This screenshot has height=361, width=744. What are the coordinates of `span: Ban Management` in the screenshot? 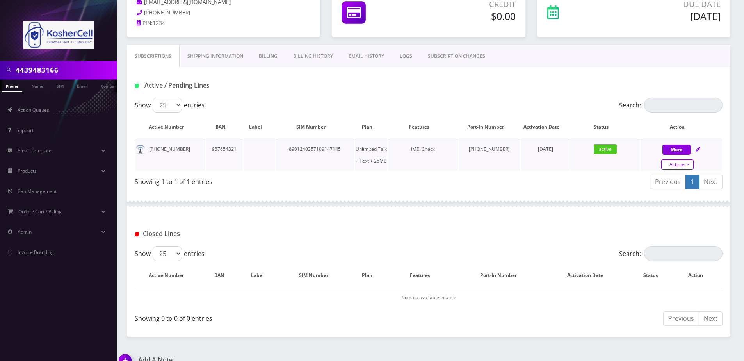 It's located at (37, 191).